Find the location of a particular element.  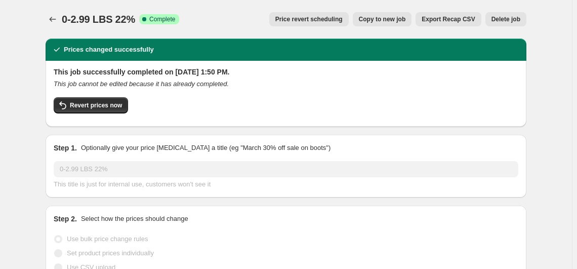

i: This job cannot be edited because it has already completed. is located at coordinates (141, 83).